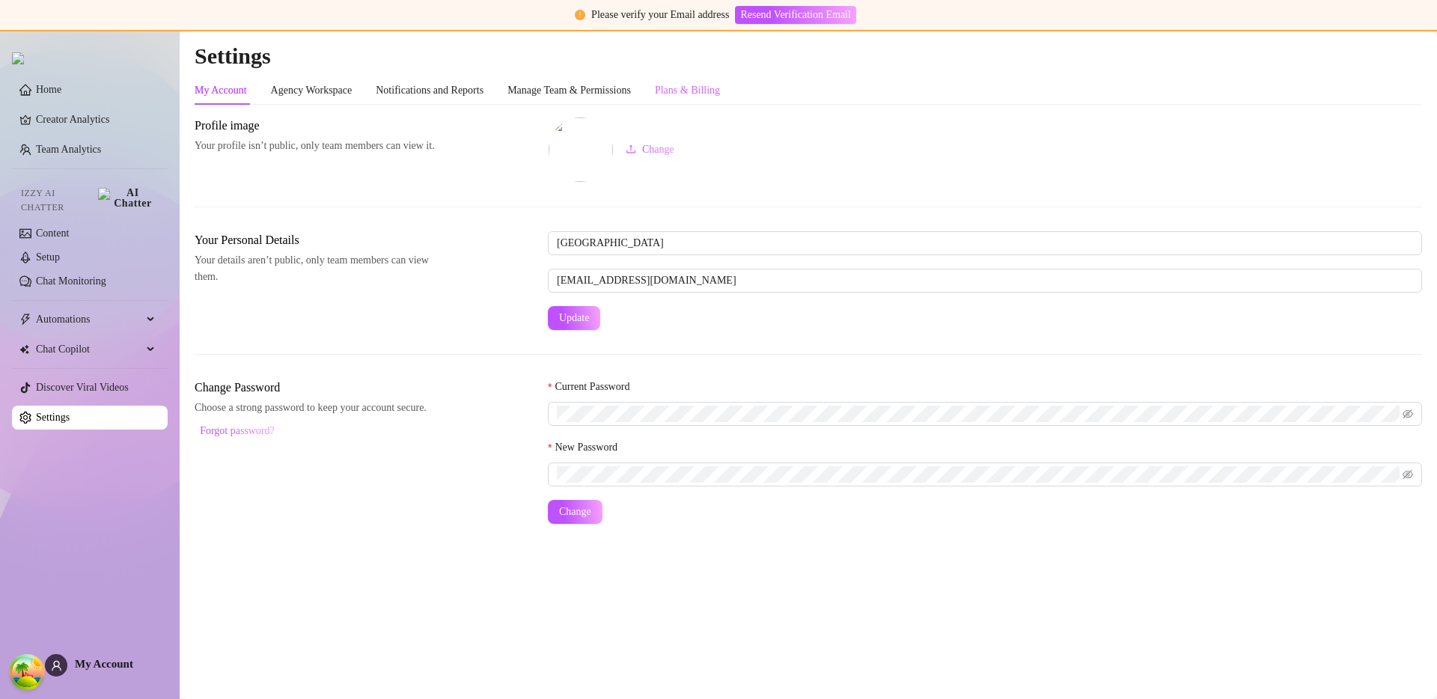 The image size is (1437, 699). Describe the element at coordinates (978, 414) in the screenshot. I see `input: Current Password` at that location.